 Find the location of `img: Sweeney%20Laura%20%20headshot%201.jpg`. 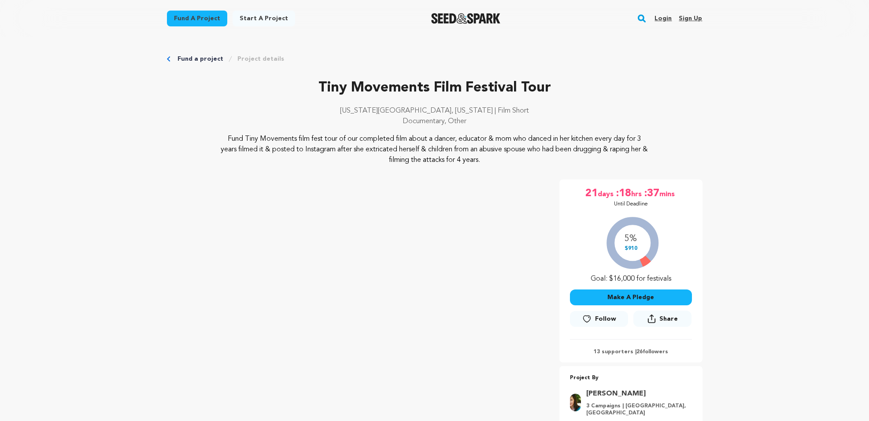

img: Sweeney%20Laura%20%20headshot%201.jpg is located at coordinates (575, 403).